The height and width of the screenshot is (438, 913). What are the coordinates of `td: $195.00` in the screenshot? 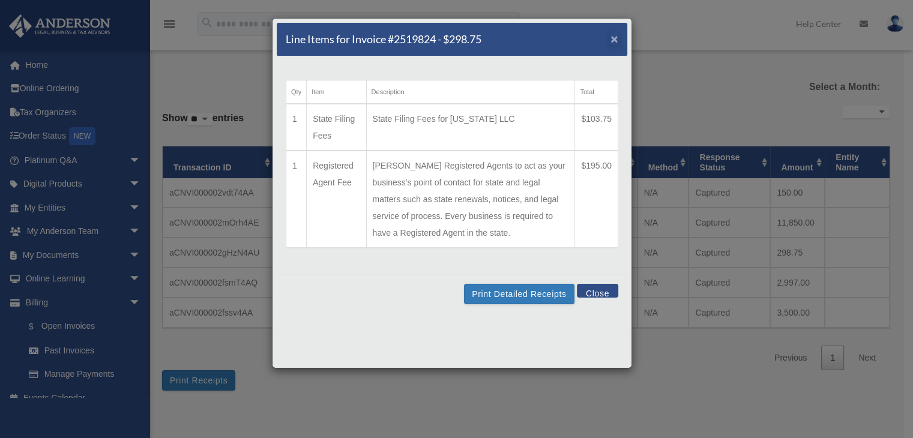 It's located at (597, 199).